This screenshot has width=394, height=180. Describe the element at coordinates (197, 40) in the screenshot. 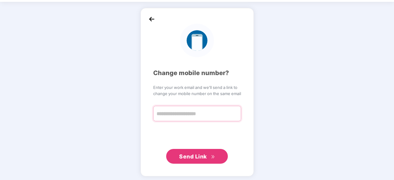

I see `img: logo` at that location.